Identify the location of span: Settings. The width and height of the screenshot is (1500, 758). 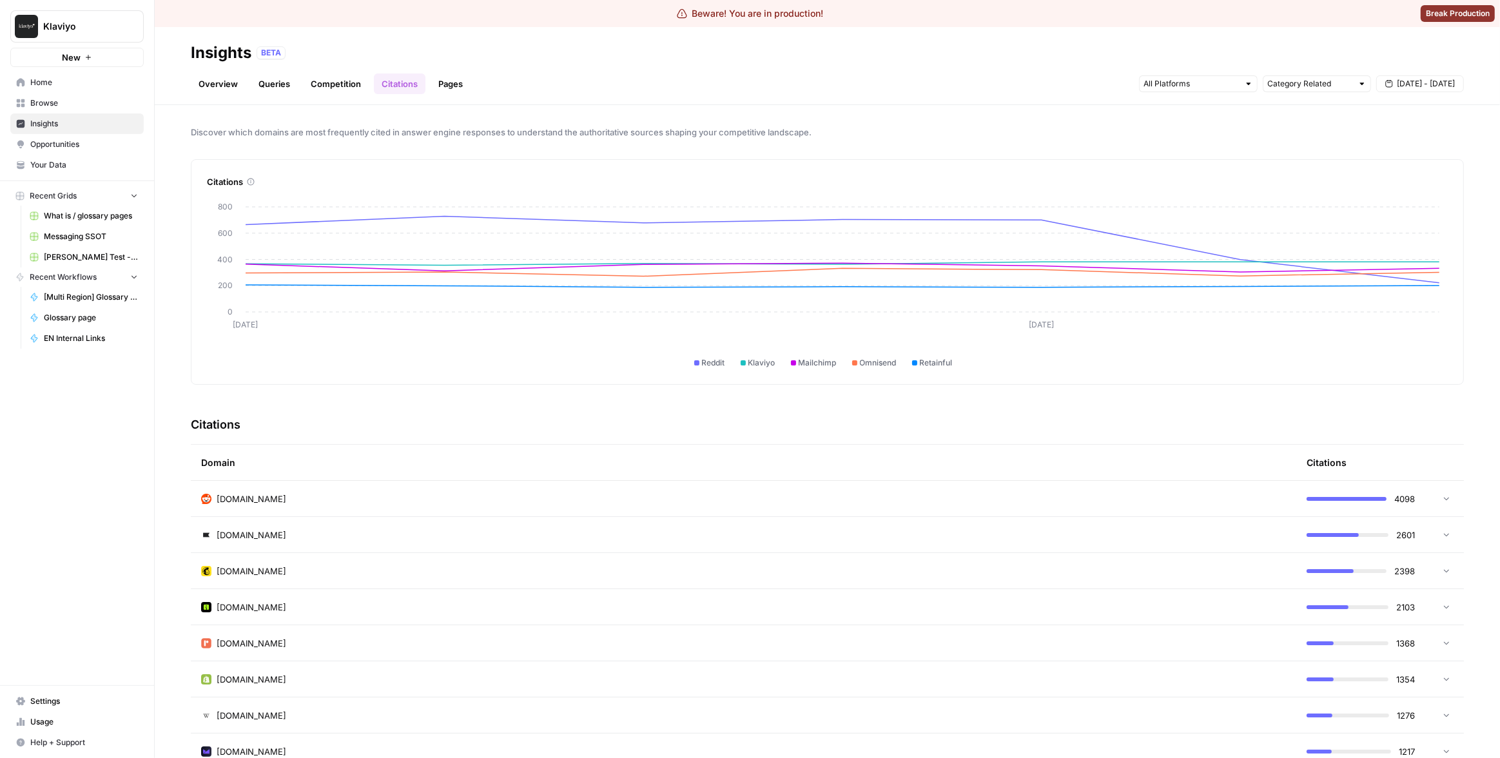
(84, 701).